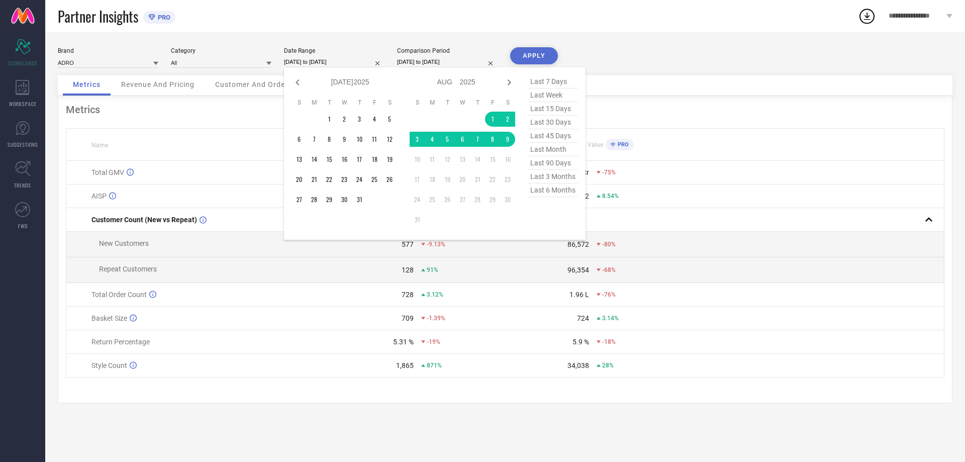  What do you see at coordinates (492, 139) in the screenshot?
I see `td: Fri Aug 08 2025` at bounding box center [492, 139].